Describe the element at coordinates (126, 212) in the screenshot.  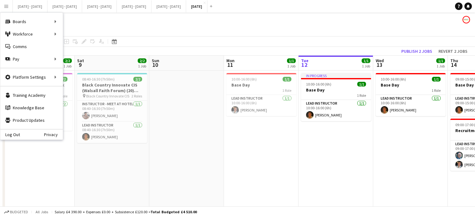
I see `div: Salary £4 390.00 + Expenses £0.00 + Subsistence £120.00 =` at that location.